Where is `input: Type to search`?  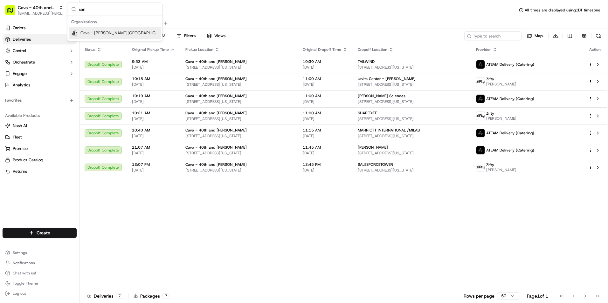 input: Type to search is located at coordinates (493, 36).